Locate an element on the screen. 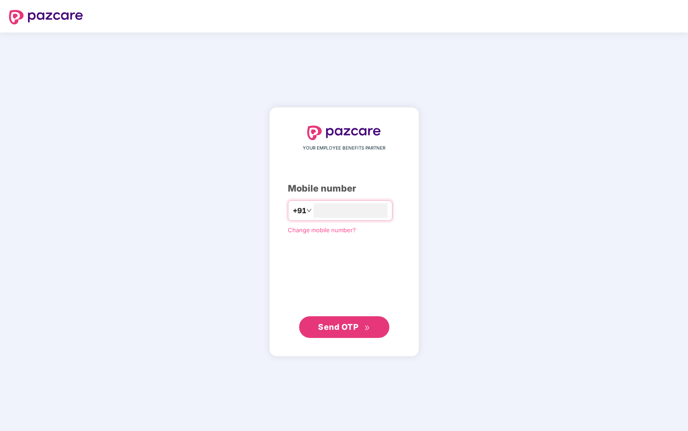 This screenshot has width=688, height=431. div: Mobile number is located at coordinates (344, 188).